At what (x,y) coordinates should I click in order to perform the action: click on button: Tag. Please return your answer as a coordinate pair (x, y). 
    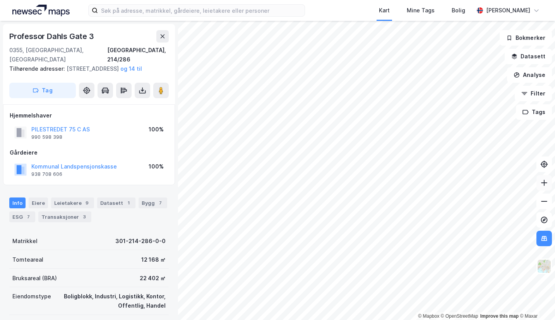
    Looking at the image, I should click on (43, 91).